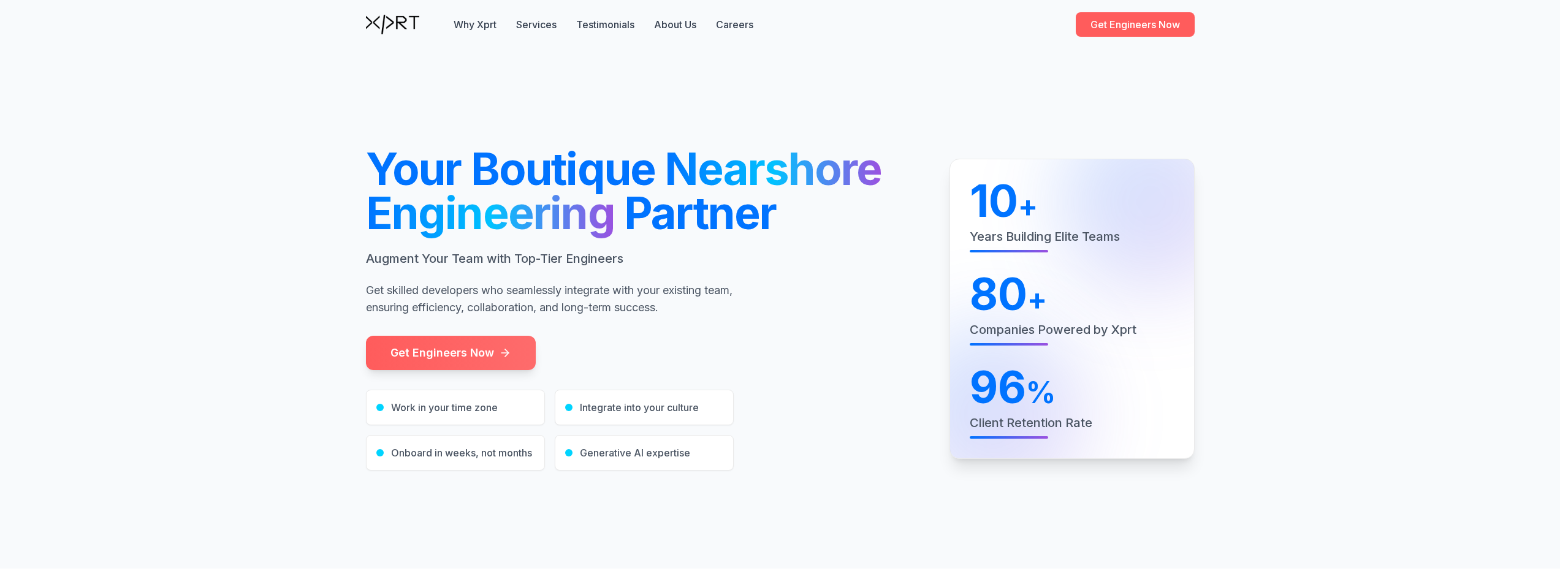  What do you see at coordinates (392, 25) in the screenshot?
I see `img: Xprt Logo` at bounding box center [392, 25].